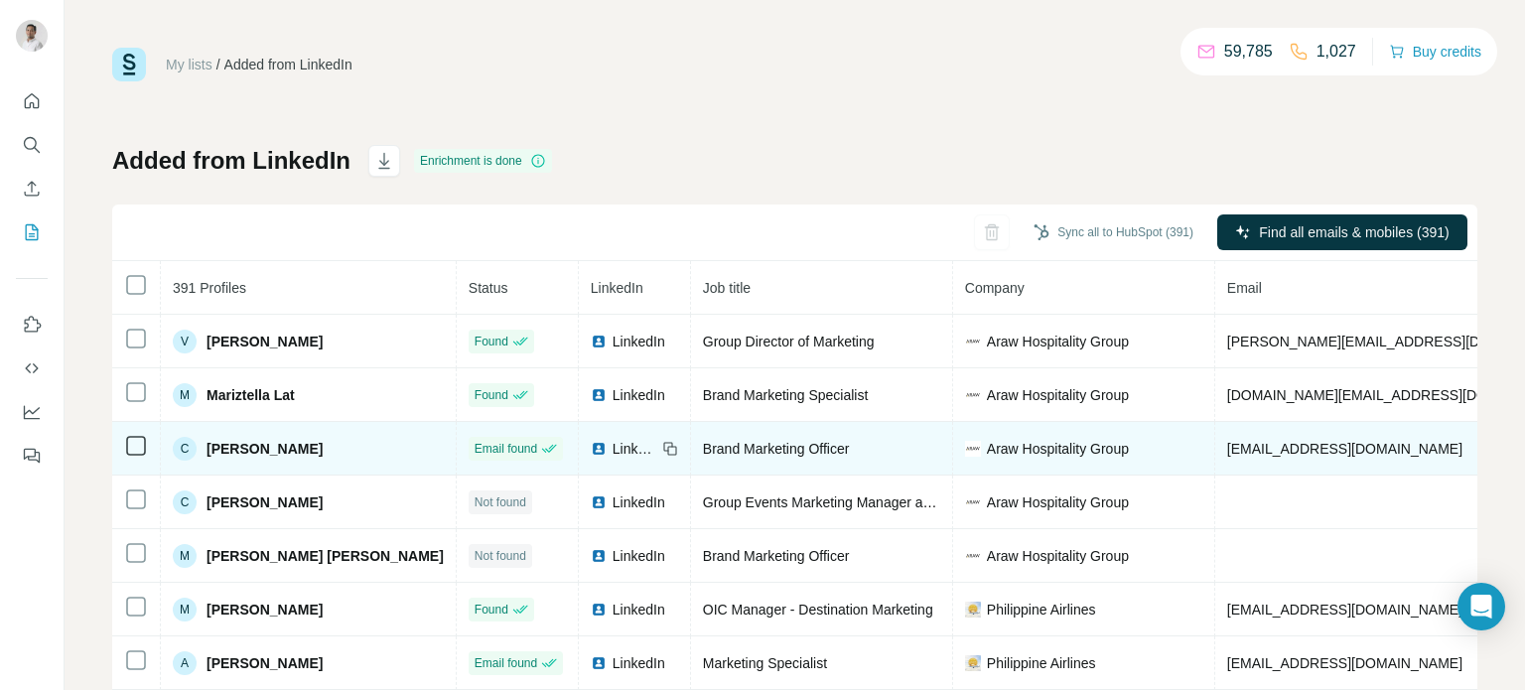 The height and width of the screenshot is (690, 1525). What do you see at coordinates (32, 101) in the screenshot?
I see `button: Quick start` at bounding box center [32, 101].